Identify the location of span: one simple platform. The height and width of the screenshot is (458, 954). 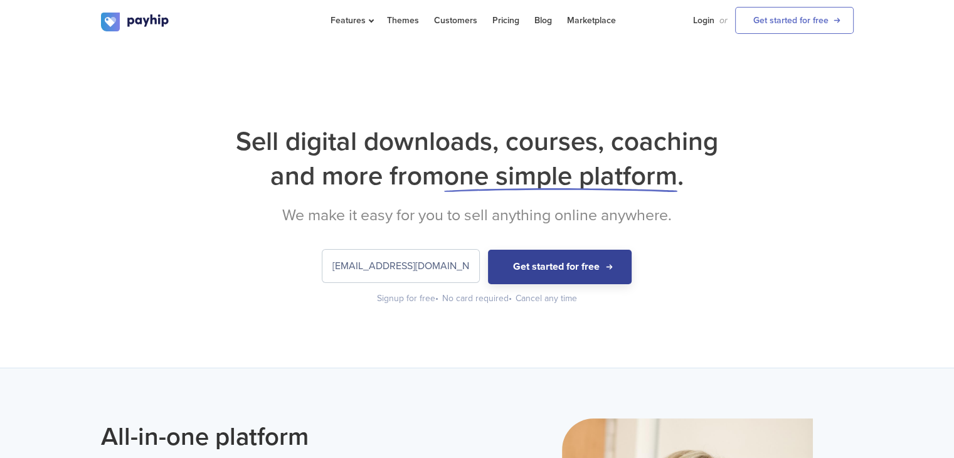
(560, 176).